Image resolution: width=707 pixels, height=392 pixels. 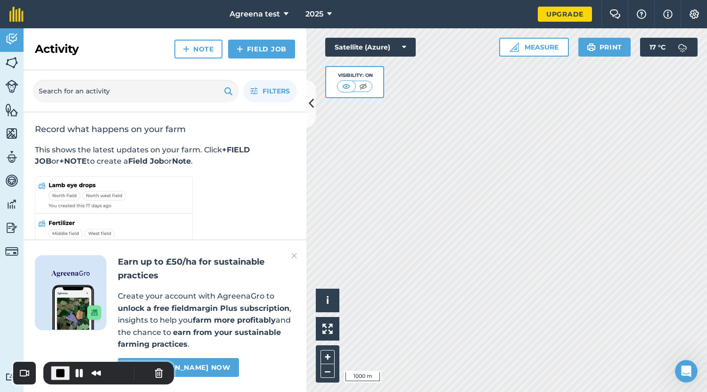 What do you see at coordinates (165, 156) in the screenshot?
I see `p: This shows the latest updates on your farm. Click or to create a or .` at bounding box center [165, 156].